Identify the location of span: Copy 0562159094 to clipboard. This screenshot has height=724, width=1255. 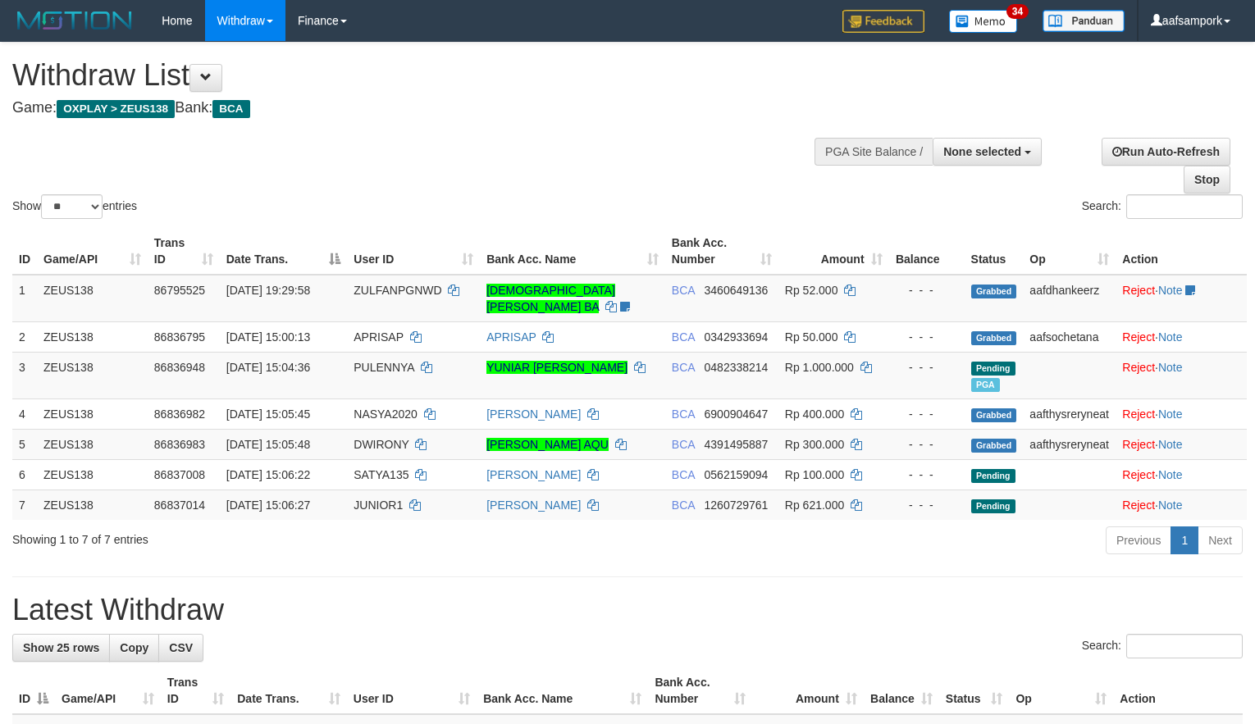
(736, 475).